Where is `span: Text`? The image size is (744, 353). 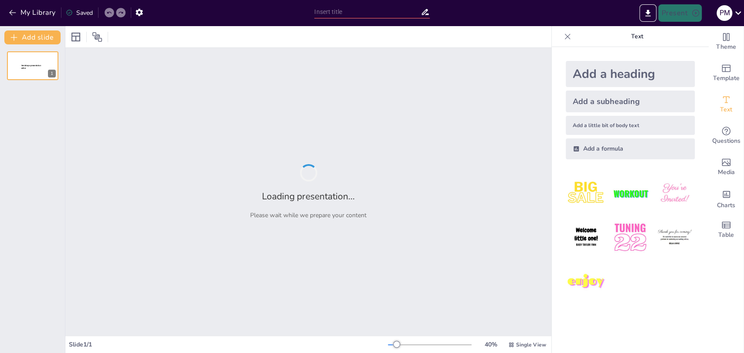
span: Text is located at coordinates (726, 110).